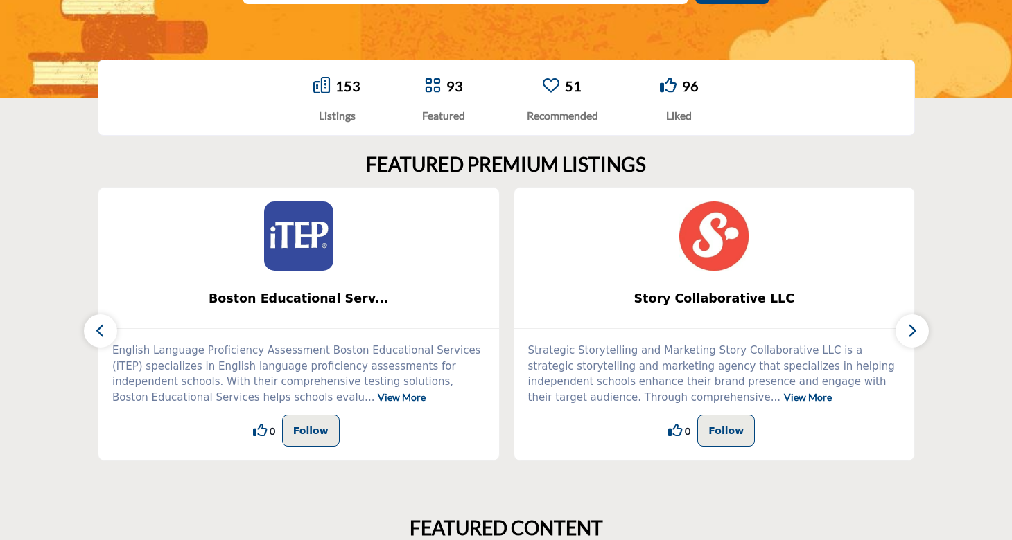 The image size is (1012, 540). What do you see at coordinates (506, 529) in the screenshot?
I see `h2: FEATURED CONTENT` at bounding box center [506, 529].